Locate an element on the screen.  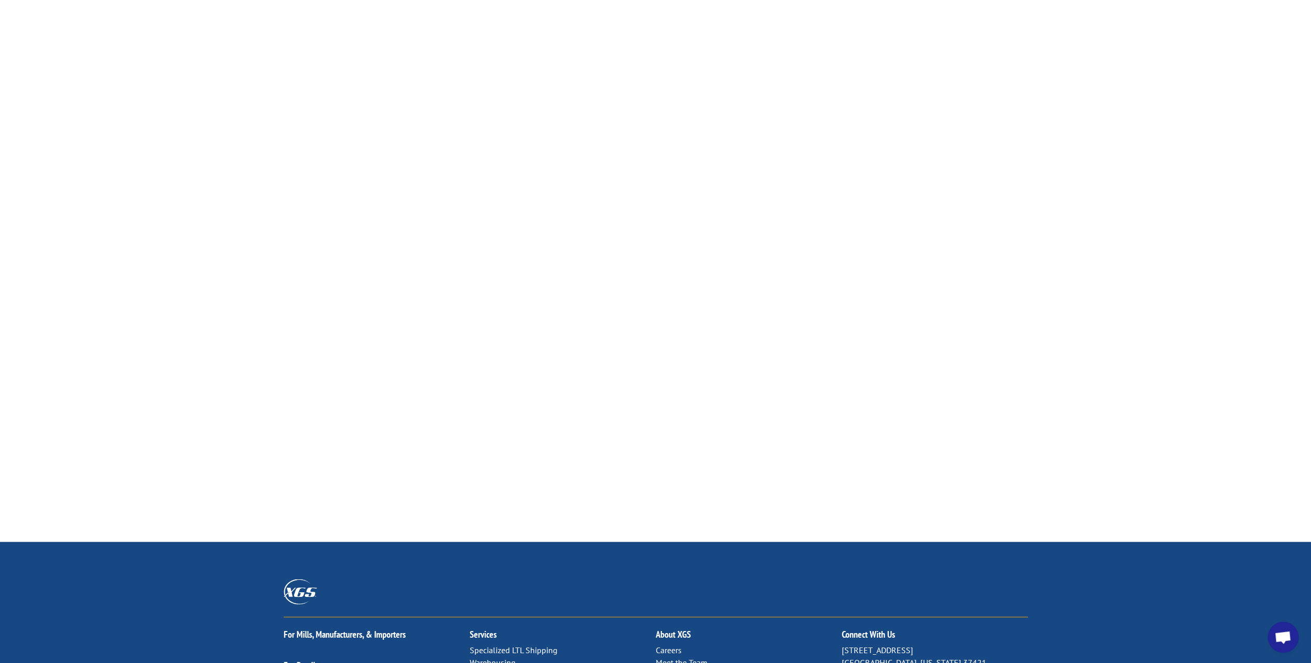
a: Careers is located at coordinates (669, 650).